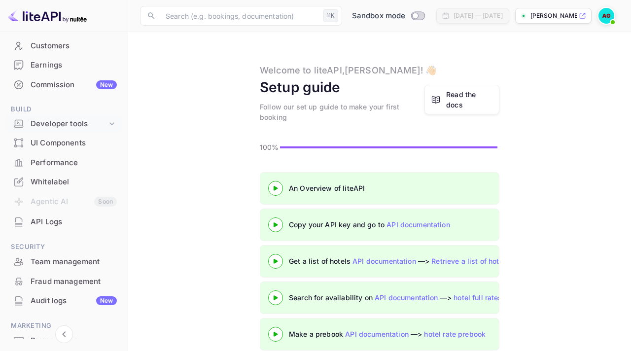 This screenshot has height=351, width=631. Describe the element at coordinates (64, 221) in the screenshot. I see `a: API Logs` at that location.